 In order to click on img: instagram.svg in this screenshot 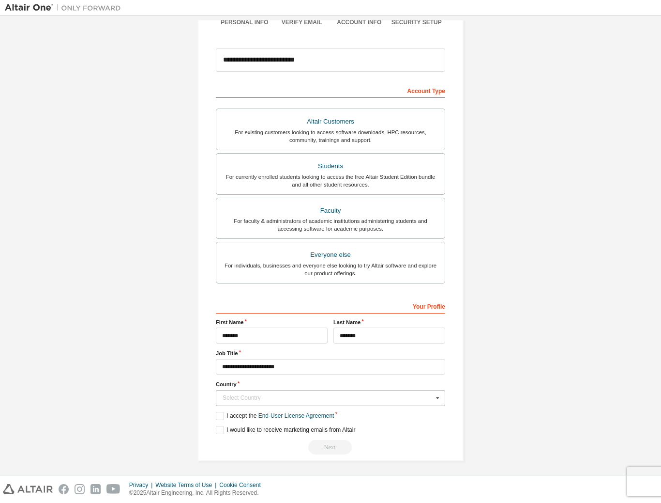, I will do `click(79, 488)`.